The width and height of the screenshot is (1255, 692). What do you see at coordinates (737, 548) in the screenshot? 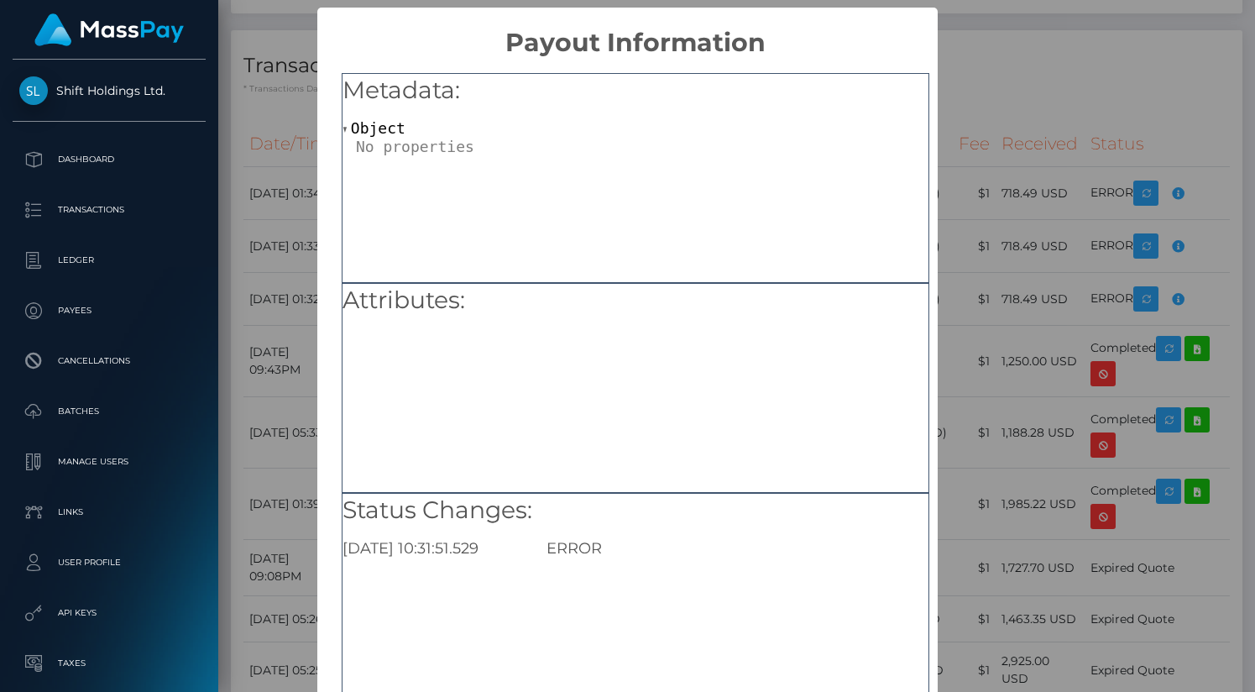
I see `div: ERROR` at bounding box center [737, 548].